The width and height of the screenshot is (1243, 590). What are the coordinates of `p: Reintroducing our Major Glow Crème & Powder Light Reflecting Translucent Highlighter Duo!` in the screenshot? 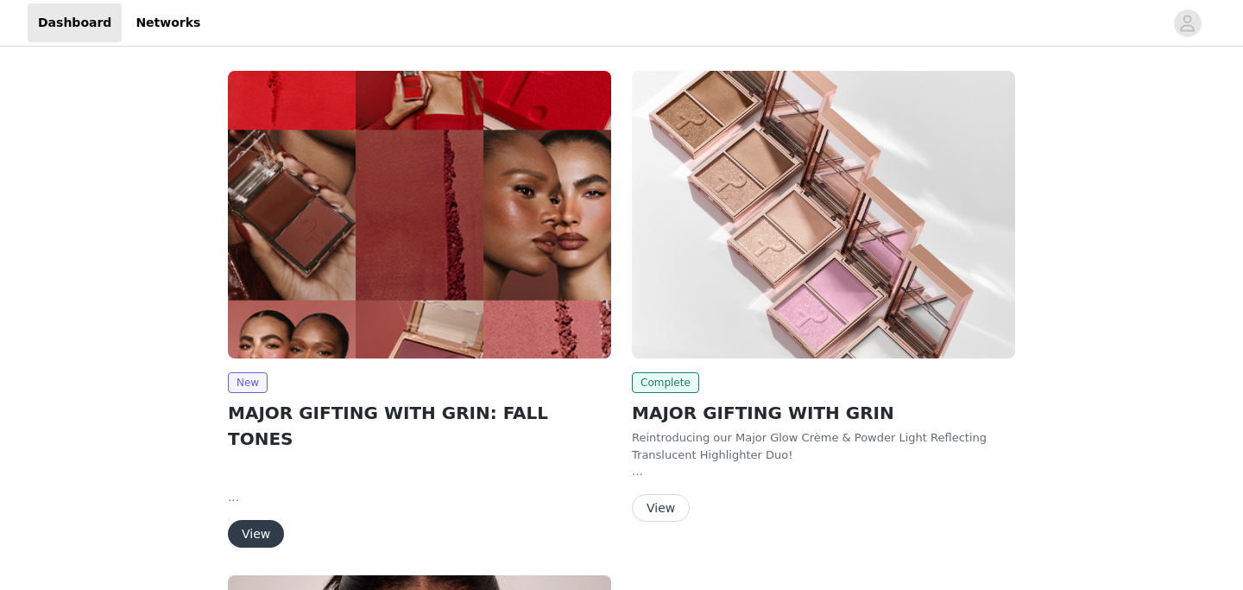 It's located at (824, 446).